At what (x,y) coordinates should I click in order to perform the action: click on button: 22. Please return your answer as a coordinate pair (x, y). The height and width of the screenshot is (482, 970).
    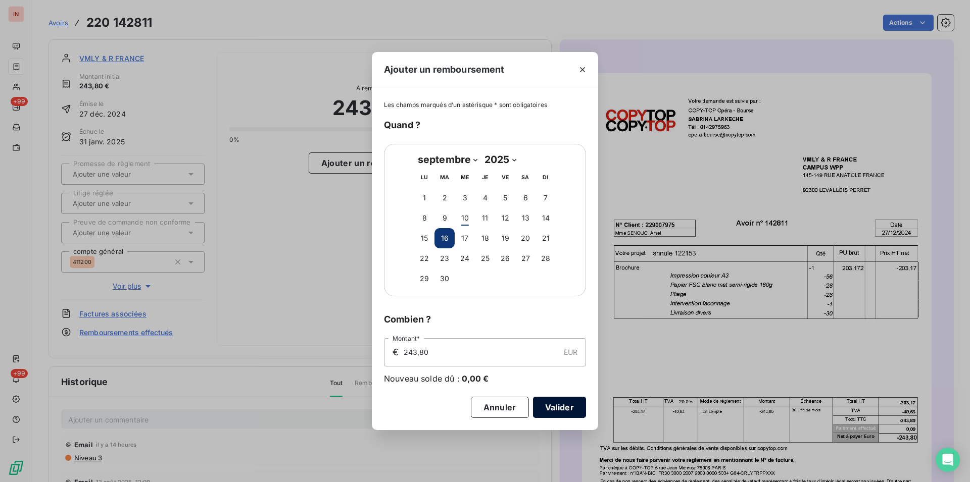
    Looking at the image, I should click on (424, 259).